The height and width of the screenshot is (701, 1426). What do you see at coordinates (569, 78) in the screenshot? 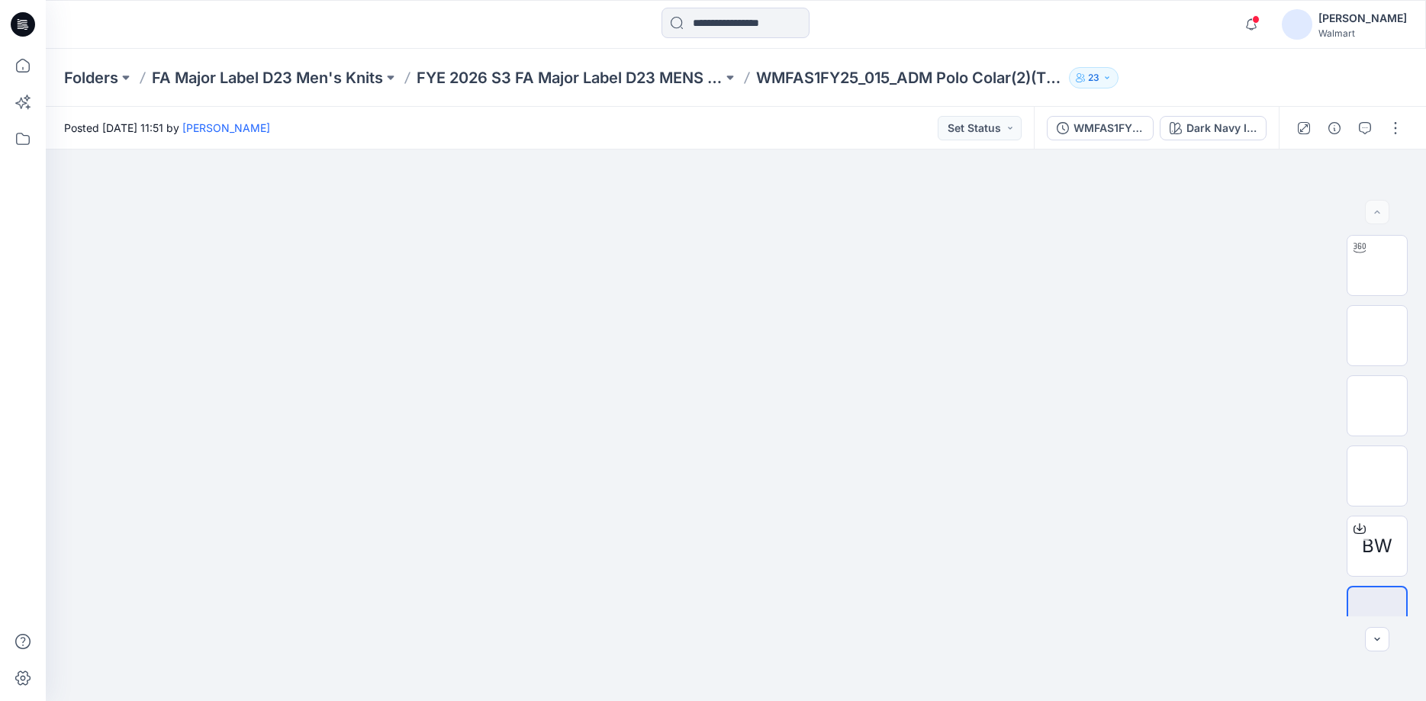
I see `a: FYE 2026 S3 FA Major Label D23 MENS KNITS` at bounding box center [569, 78].